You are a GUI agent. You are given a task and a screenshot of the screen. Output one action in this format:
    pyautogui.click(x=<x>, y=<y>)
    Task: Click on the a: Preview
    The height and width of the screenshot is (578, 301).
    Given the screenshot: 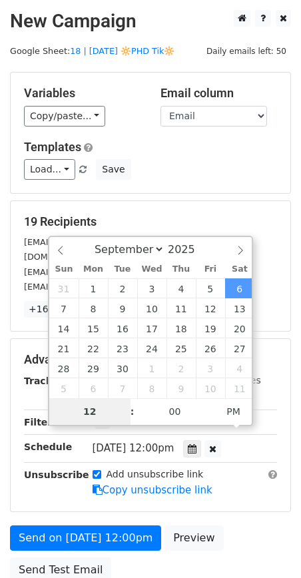 What is the action you would take?
    pyautogui.click(x=194, y=538)
    